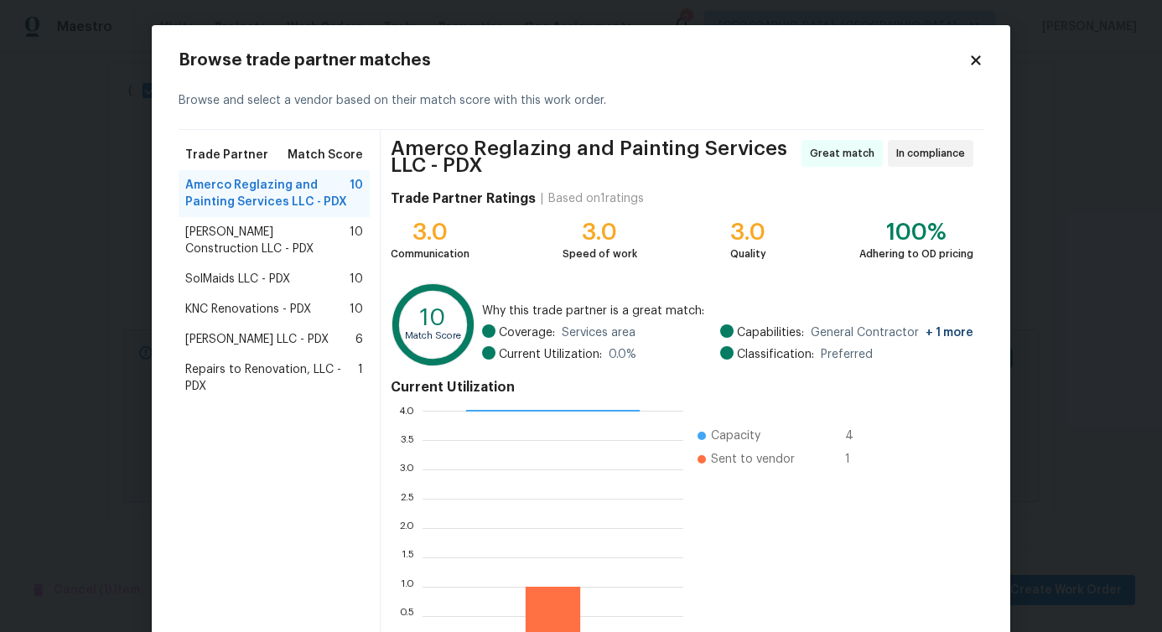  What do you see at coordinates (770, 333) in the screenshot?
I see `span: Capabilities:` at bounding box center [770, 333].